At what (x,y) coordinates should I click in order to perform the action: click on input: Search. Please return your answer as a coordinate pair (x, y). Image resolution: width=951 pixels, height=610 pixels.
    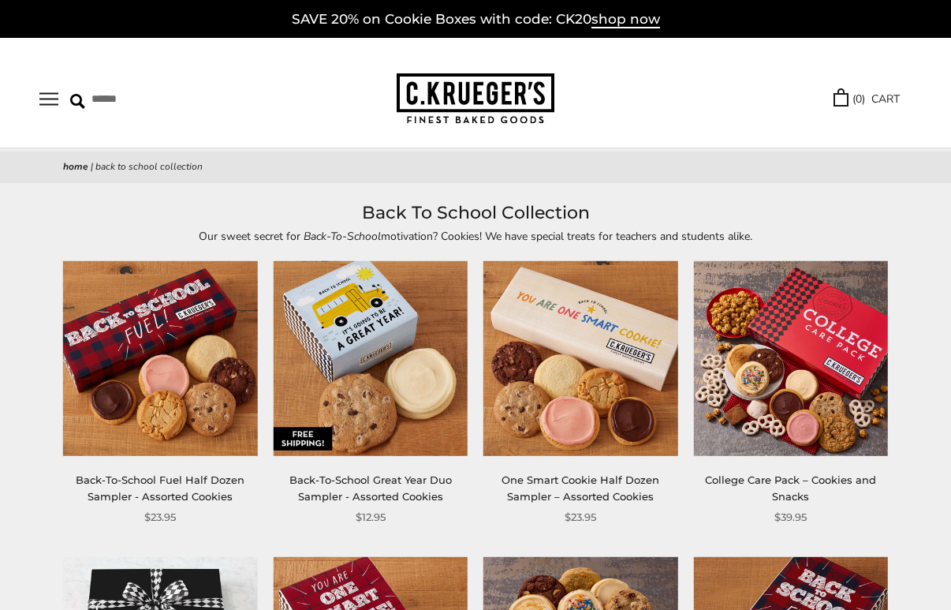
    Looking at the image, I should click on (160, 99).